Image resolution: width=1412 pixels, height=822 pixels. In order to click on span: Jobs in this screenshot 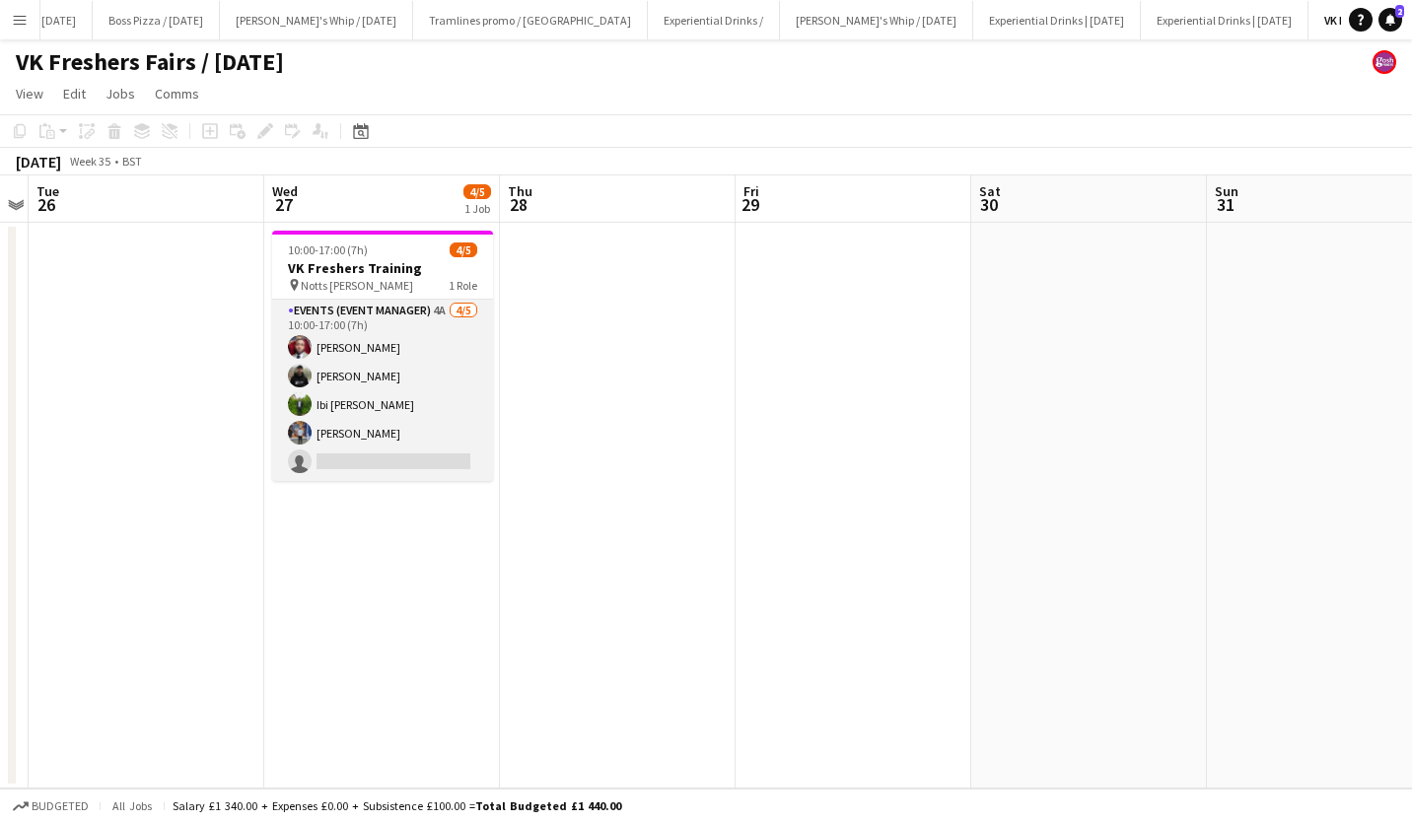, I will do `click(120, 94)`.